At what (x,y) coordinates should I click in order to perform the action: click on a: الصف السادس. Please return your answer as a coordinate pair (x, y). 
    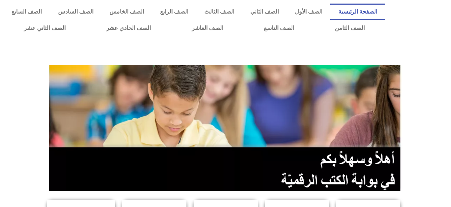
    Looking at the image, I should click on (76, 12).